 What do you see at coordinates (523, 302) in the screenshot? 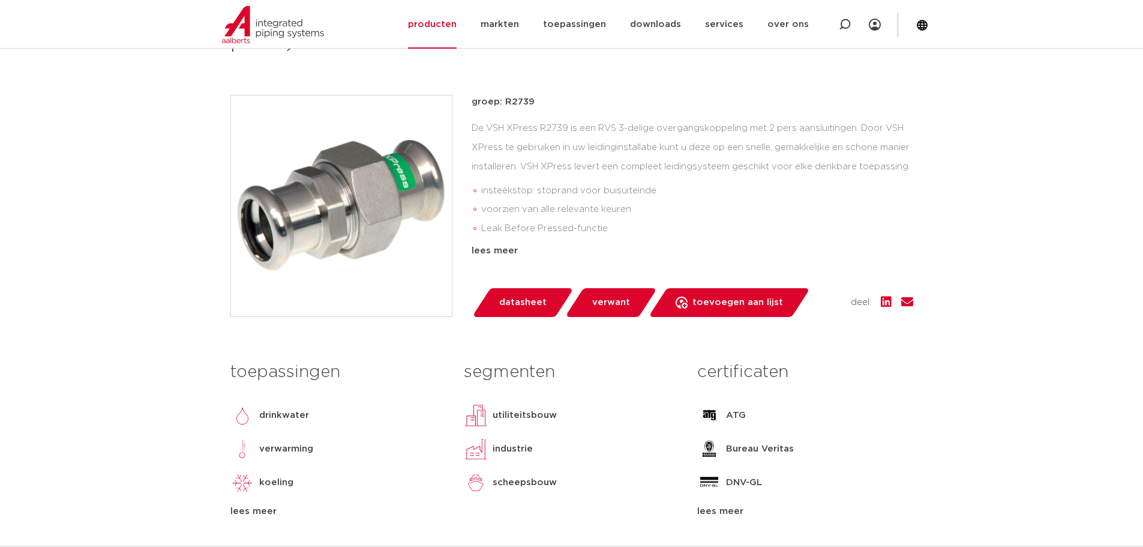
I see `span: datasheet` at bounding box center [523, 302].